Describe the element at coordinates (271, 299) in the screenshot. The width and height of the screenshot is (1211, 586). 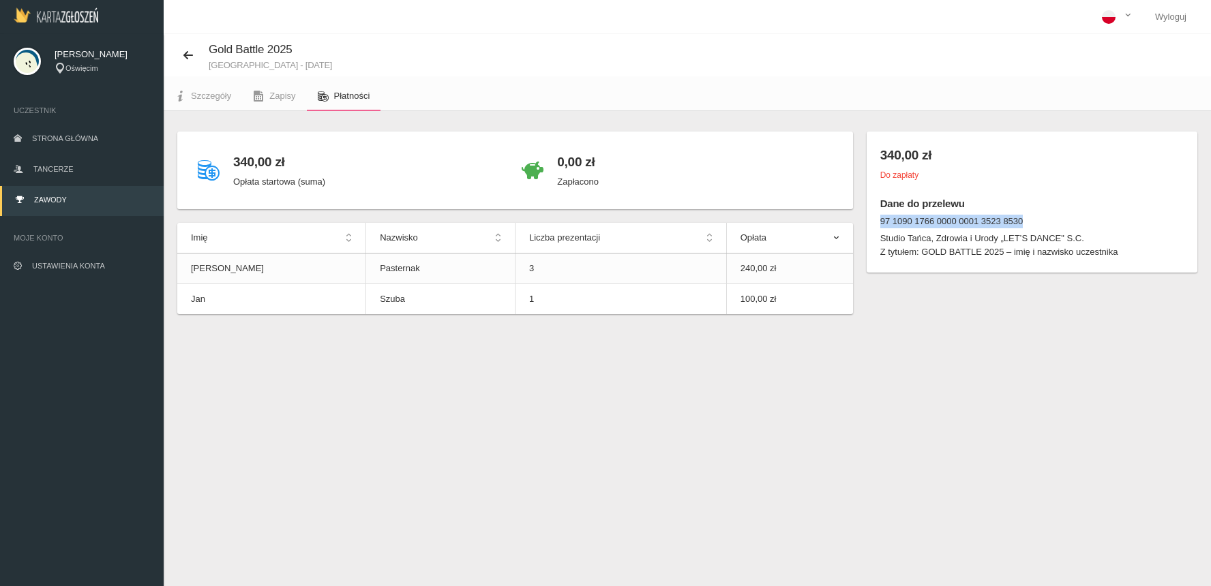
I see `td: Jan` at that location.